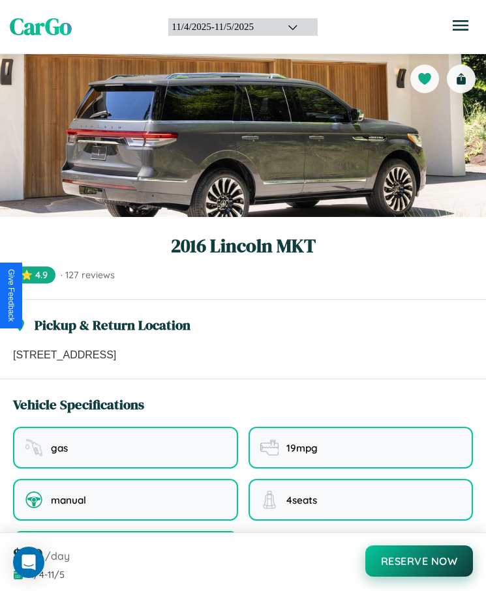 This screenshot has height=591, width=486. What do you see at coordinates (57, 556) in the screenshot?
I see `span: /day` at bounding box center [57, 556].